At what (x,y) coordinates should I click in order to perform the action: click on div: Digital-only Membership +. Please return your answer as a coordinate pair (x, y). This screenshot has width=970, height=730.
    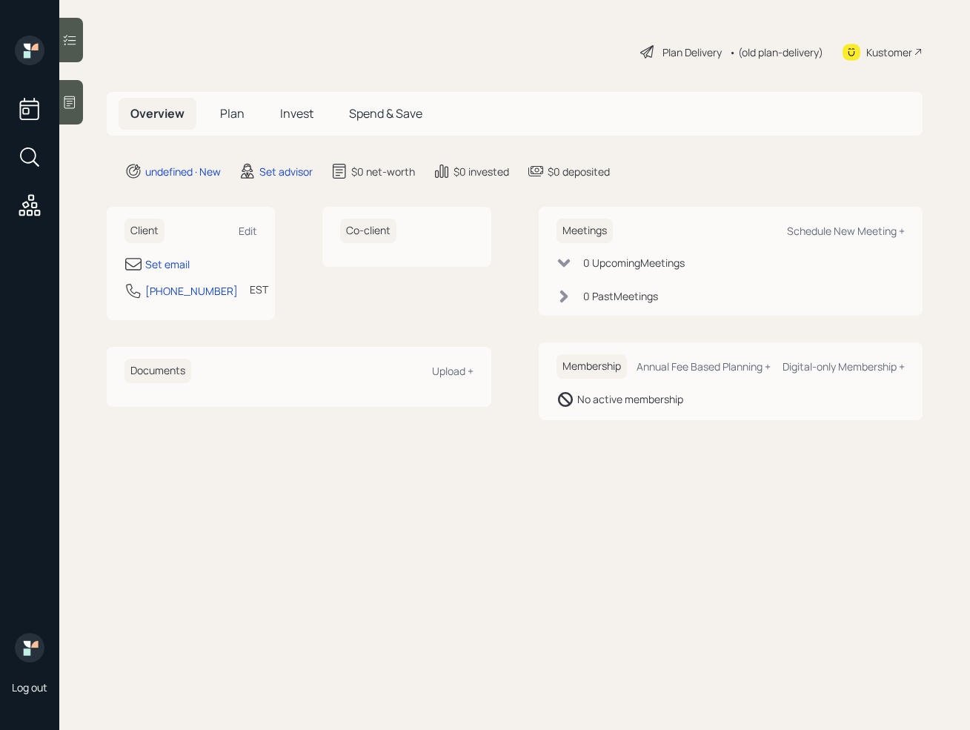
    Looking at the image, I should click on (843, 366).